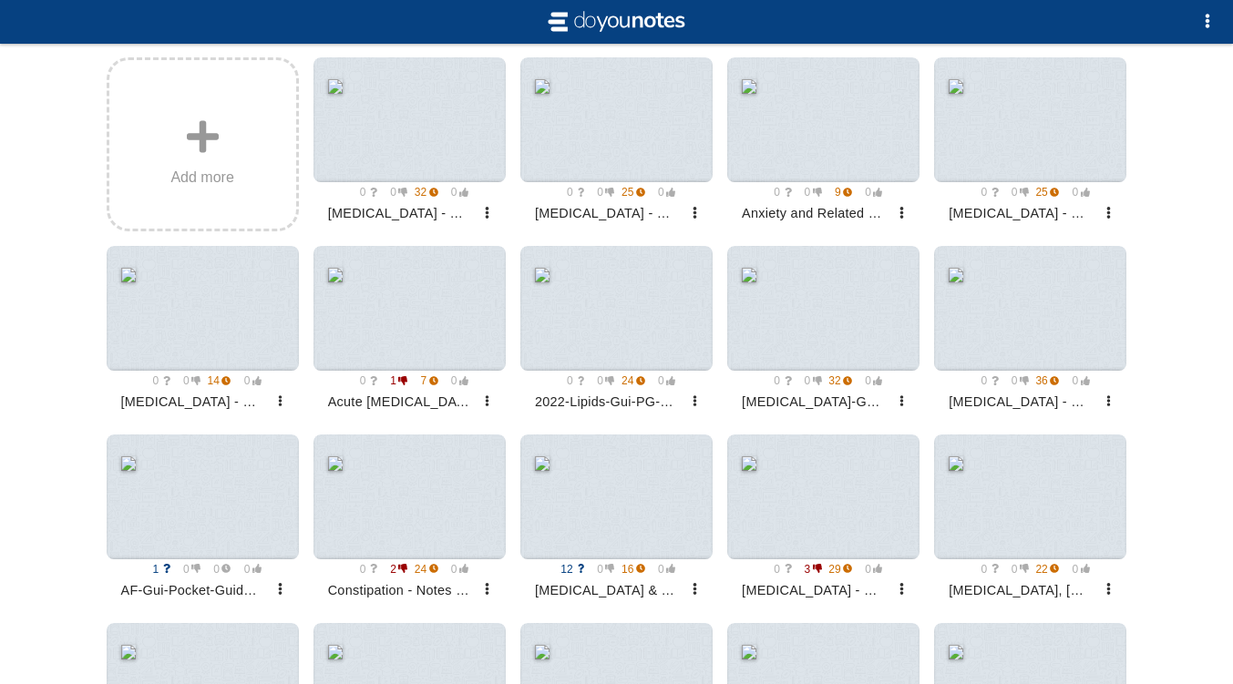  What do you see at coordinates (201, 178) in the screenshot?
I see `span: Add more` at bounding box center [201, 178].